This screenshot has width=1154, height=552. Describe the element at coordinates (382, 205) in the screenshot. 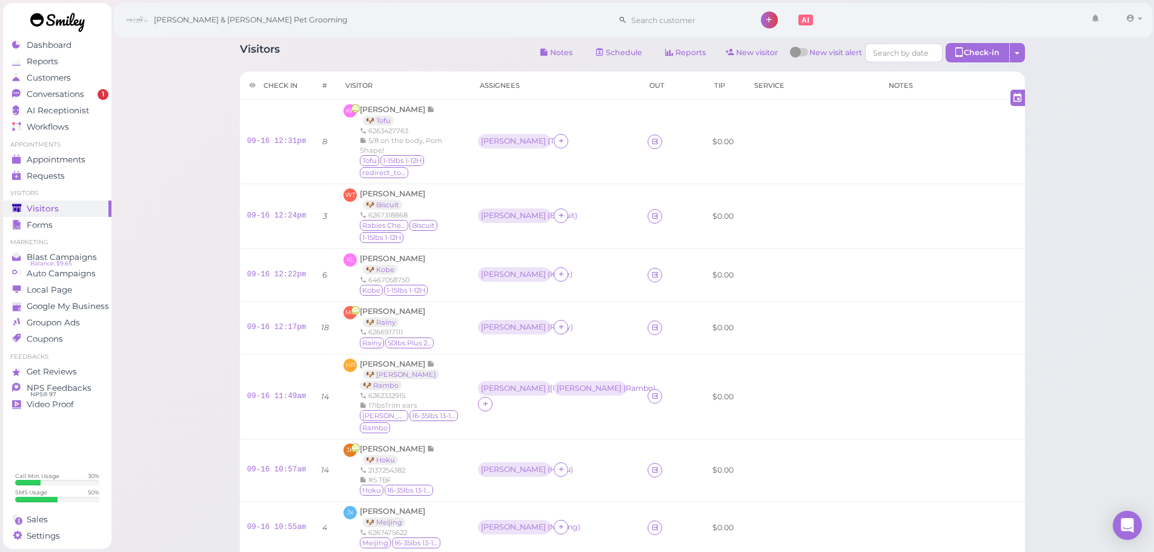

I see `a: 🐶 Biscuit` at that location.